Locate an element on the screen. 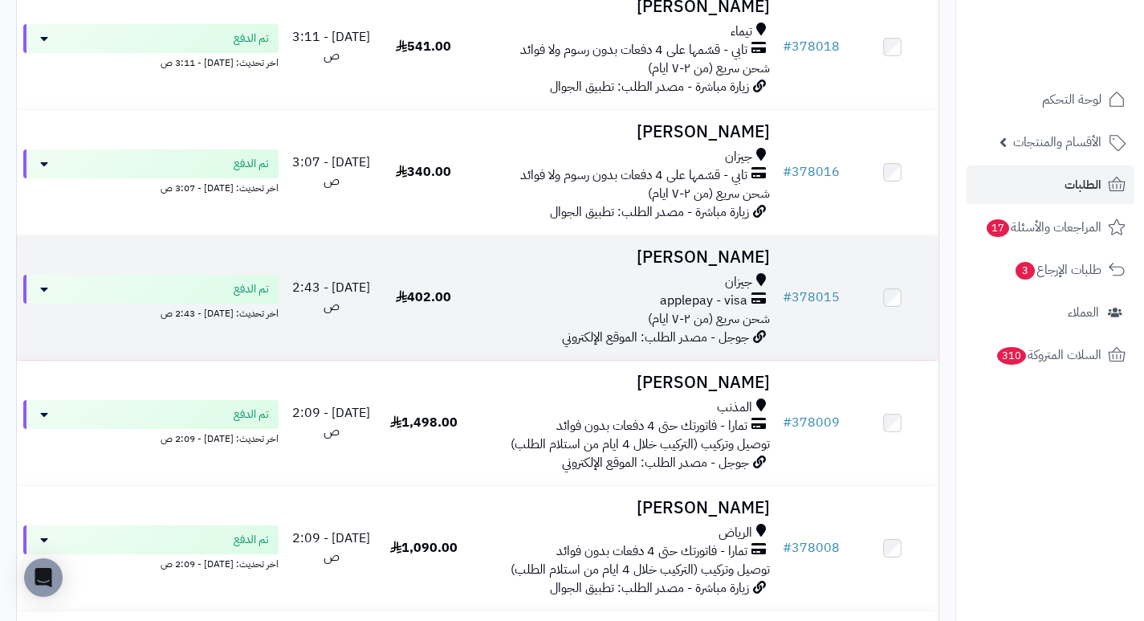 This screenshot has height=621, width=1144. a: #378016 is located at coordinates (811, 172).